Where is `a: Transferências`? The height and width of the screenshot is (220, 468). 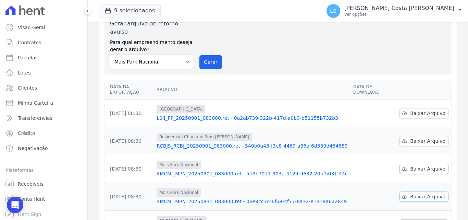 a: Transferências is located at coordinates (44, 118).